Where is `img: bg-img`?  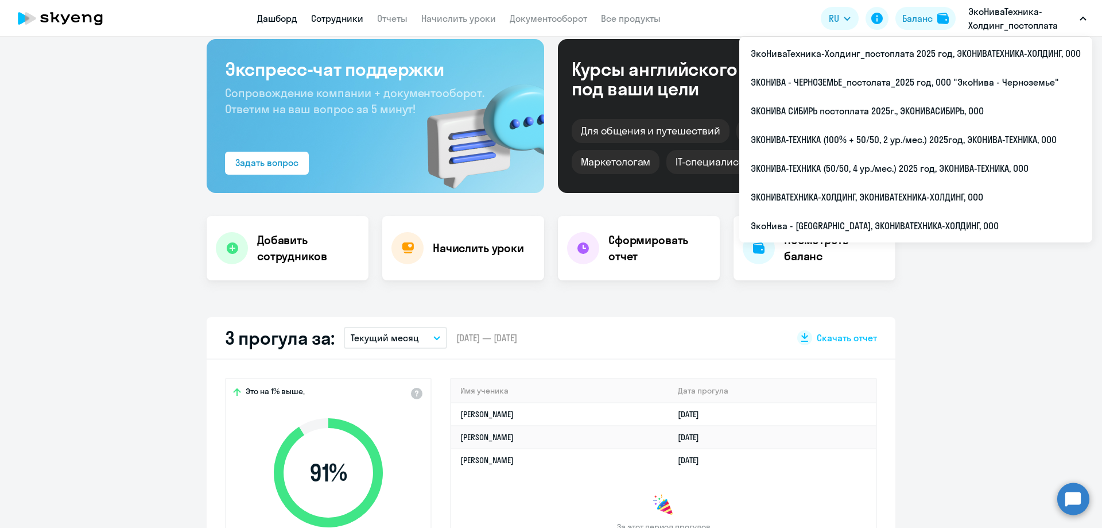
img: bg-img is located at coordinates (477, 128).